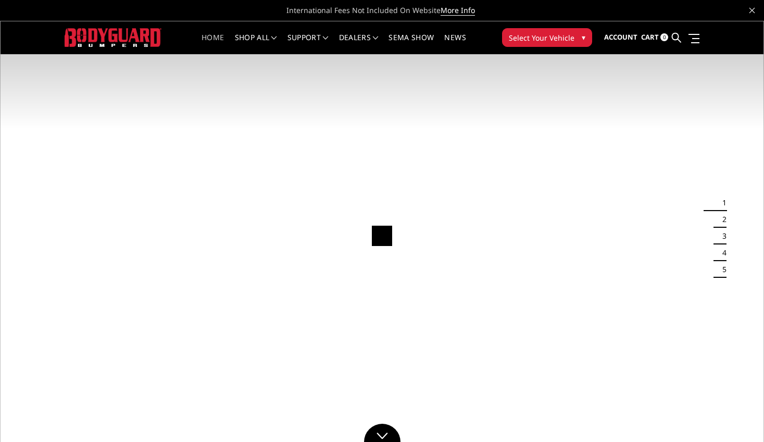 Image resolution: width=764 pixels, height=442 pixels. Describe the element at coordinates (650, 37) in the screenshot. I see `span: Cart` at that location.